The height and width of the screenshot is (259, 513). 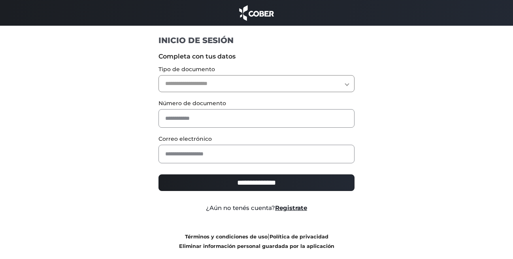 What do you see at coordinates (257, 103) in the screenshot?
I see `label: Número de documento` at bounding box center [257, 103].